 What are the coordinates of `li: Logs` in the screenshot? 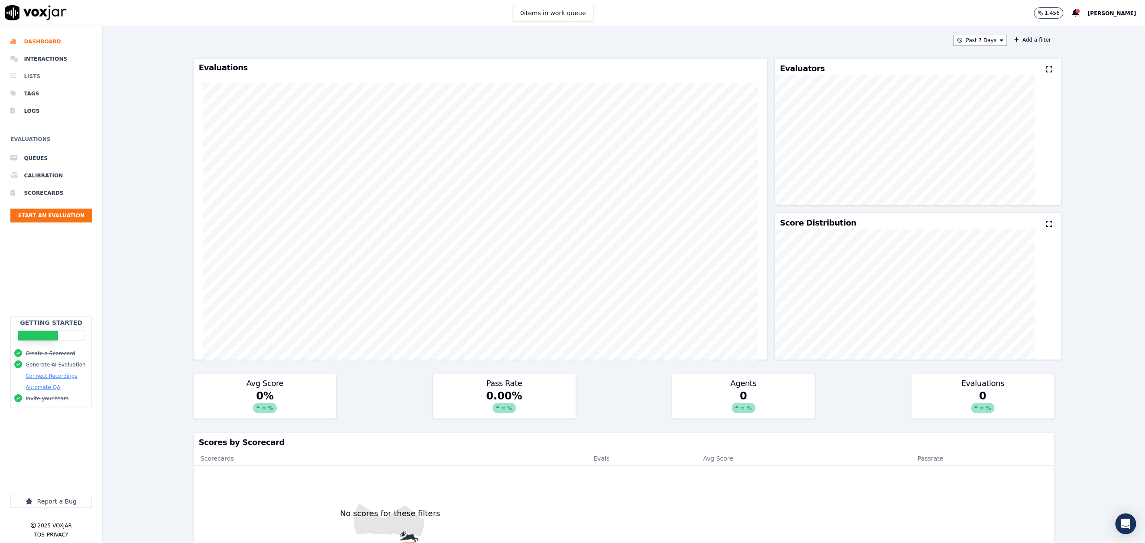 It's located at (51, 111).